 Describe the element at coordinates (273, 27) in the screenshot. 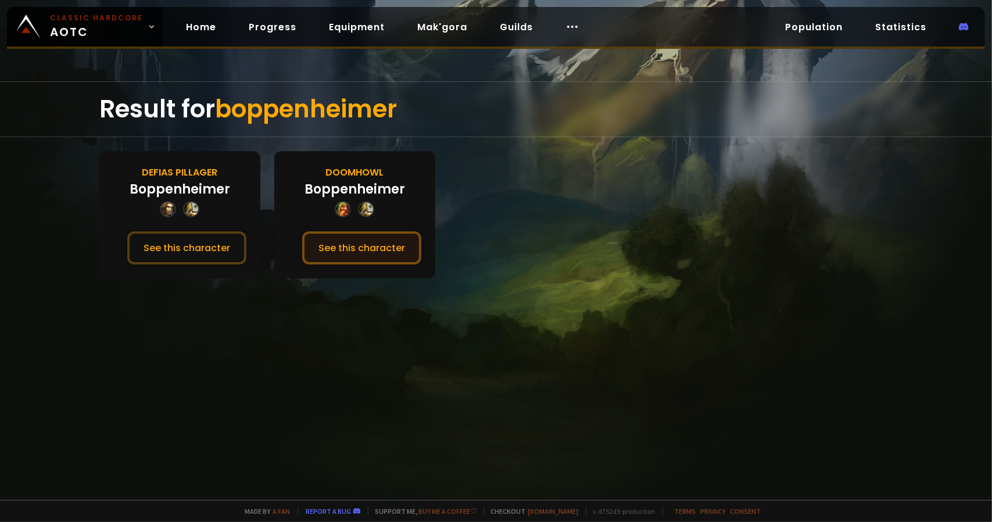

I see `a: Progress` at that location.